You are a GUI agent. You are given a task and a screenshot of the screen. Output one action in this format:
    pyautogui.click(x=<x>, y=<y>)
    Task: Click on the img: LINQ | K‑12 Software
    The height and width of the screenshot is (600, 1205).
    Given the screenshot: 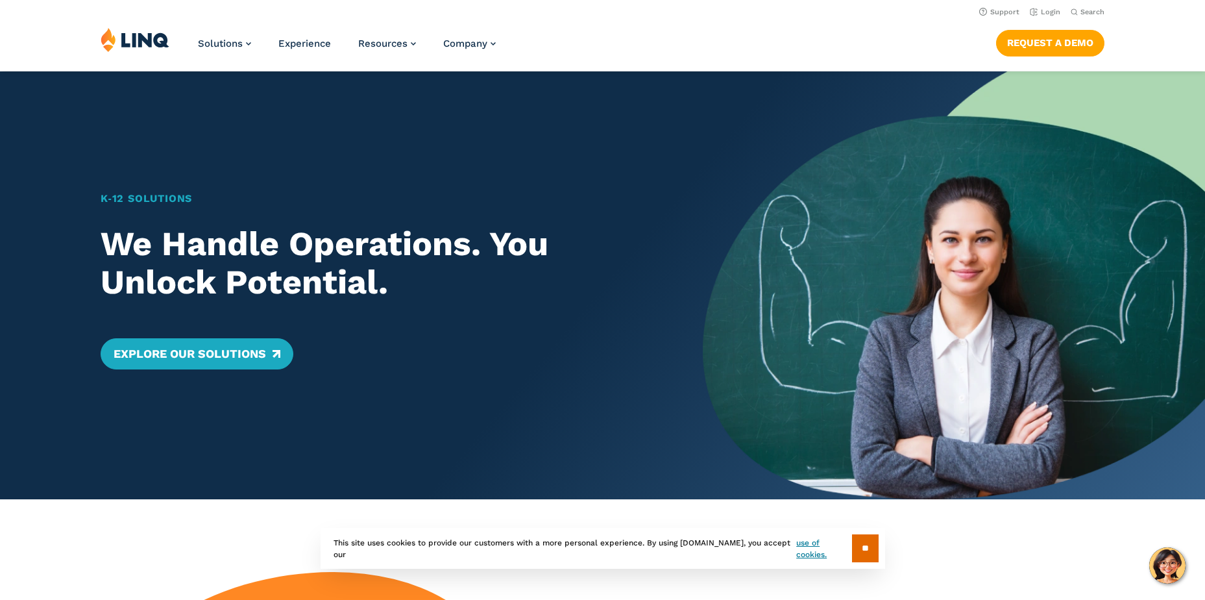 What is the action you would take?
    pyautogui.click(x=135, y=40)
    